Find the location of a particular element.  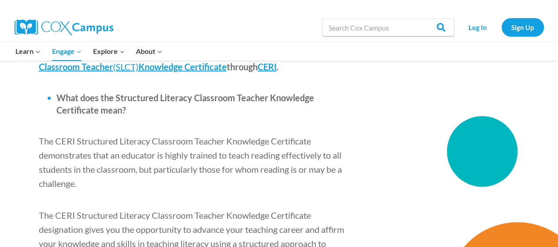

span: through is located at coordinates (242, 67).